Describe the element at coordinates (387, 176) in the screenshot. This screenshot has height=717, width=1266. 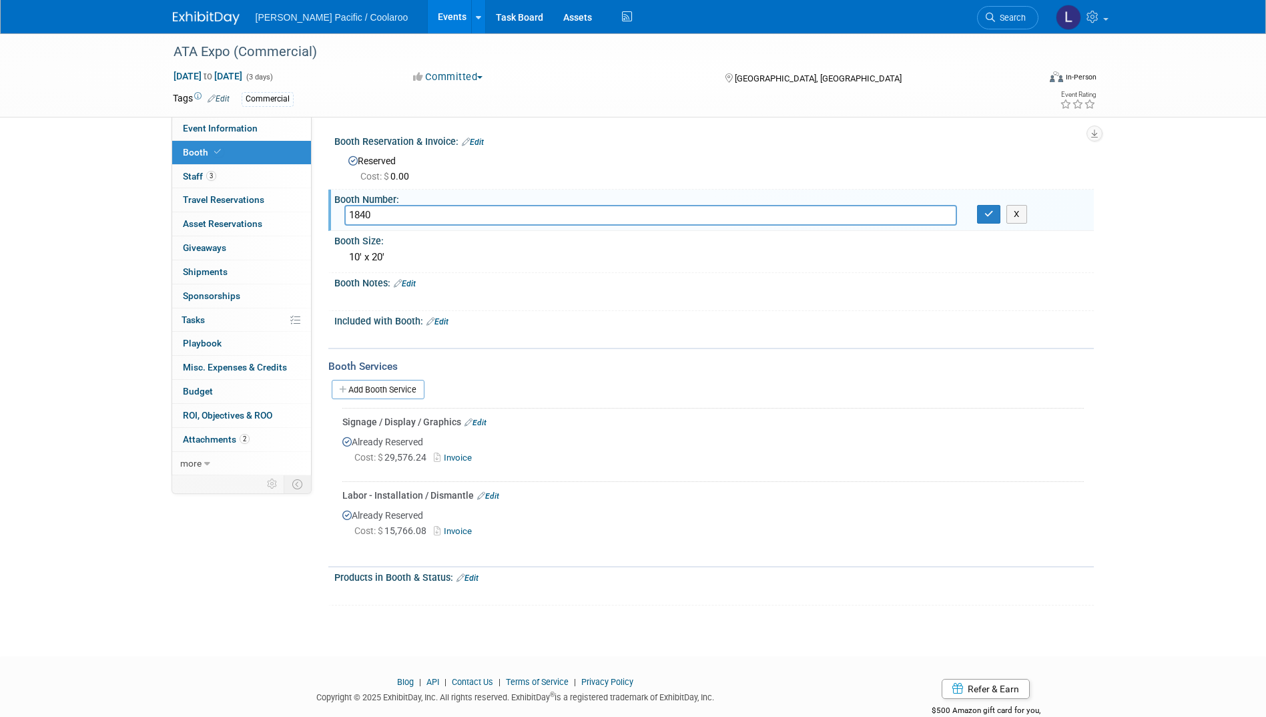
I see `span: 0.00` at that location.